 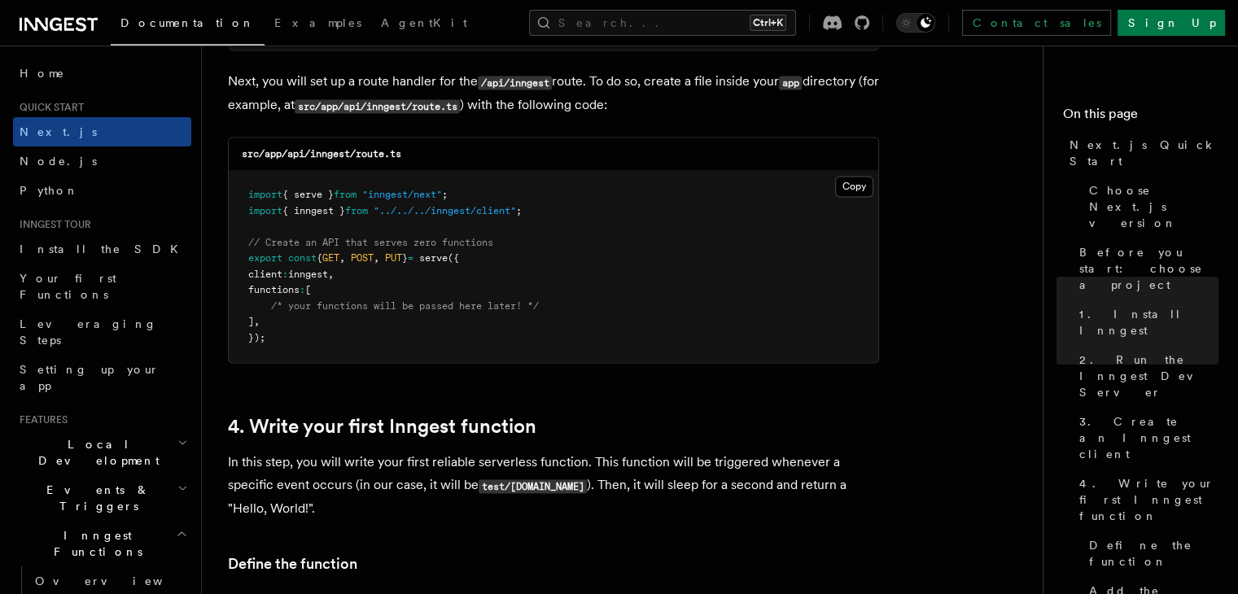 What do you see at coordinates (48, 107) in the screenshot?
I see `span: Quick start` at bounding box center [48, 107].